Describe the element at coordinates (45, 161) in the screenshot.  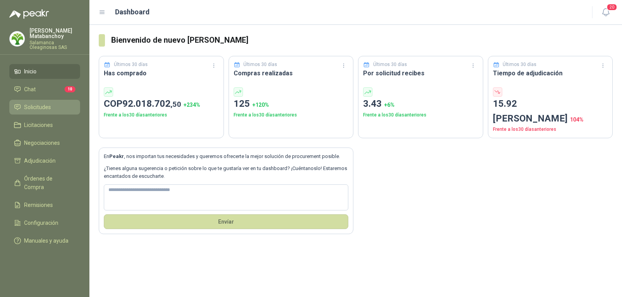
I see `a: Adjudicación` at that location.